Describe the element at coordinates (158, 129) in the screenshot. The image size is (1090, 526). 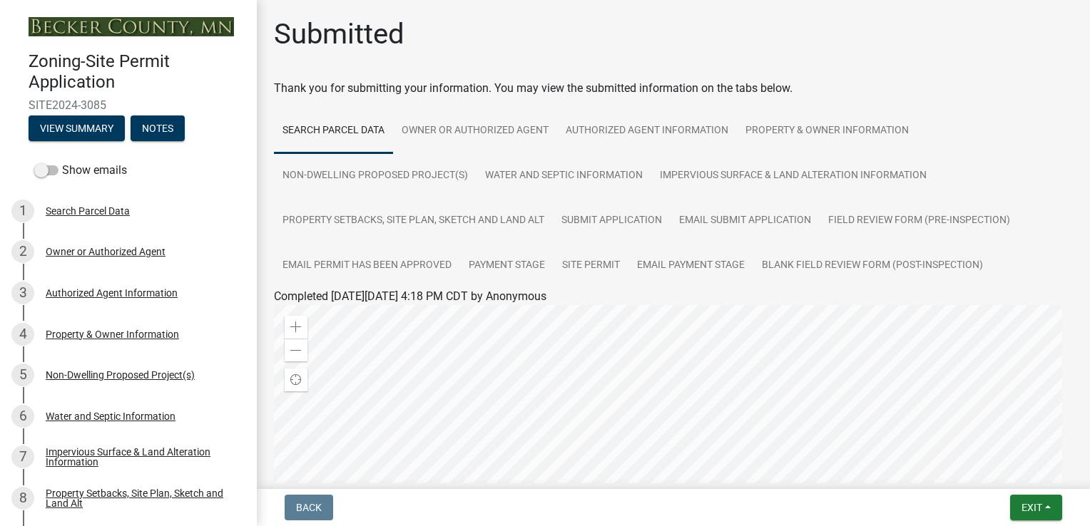
I see `wm-modal-confirm: Notes` at that location.